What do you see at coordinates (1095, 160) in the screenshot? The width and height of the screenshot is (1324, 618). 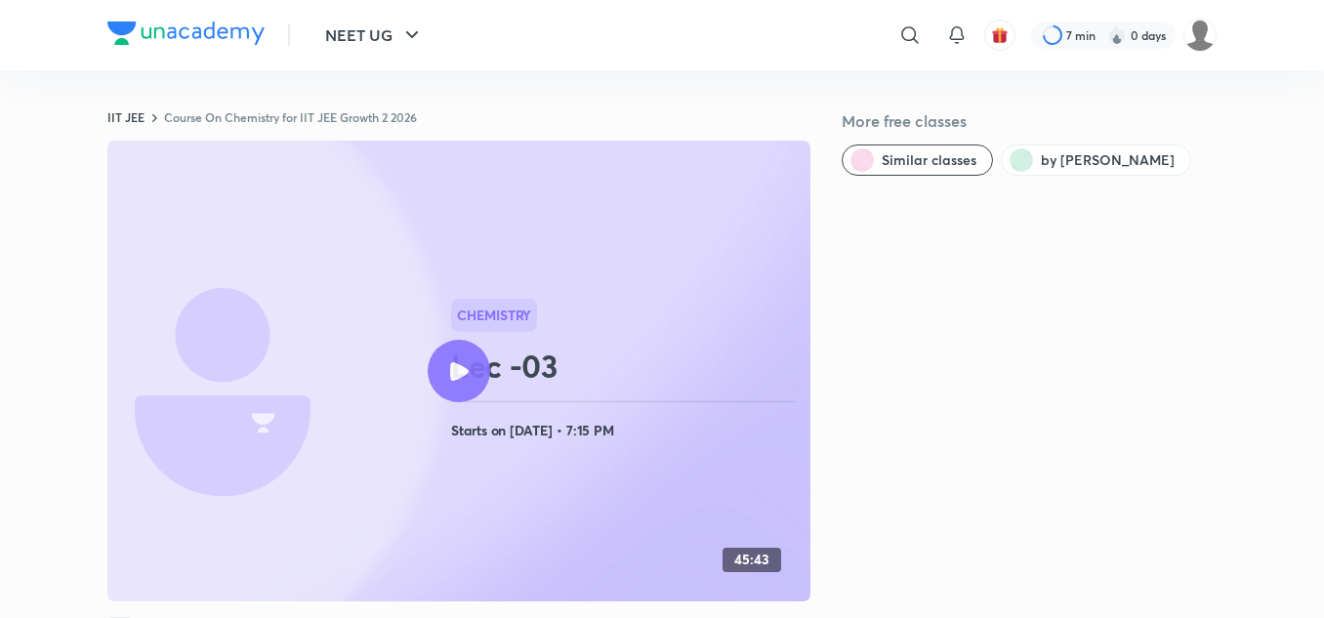 I see `button: by Anupriya Garg` at bounding box center [1095, 160].